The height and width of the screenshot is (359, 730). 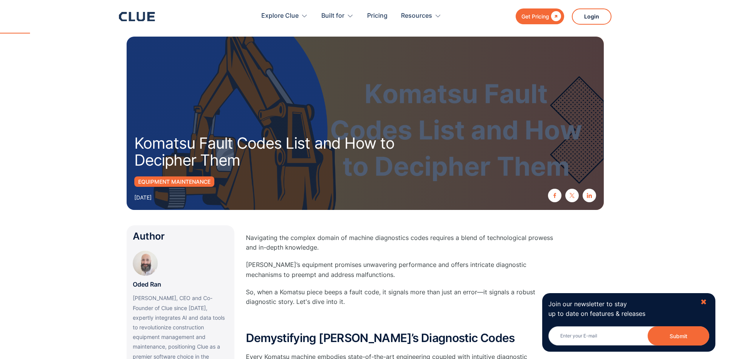 I want to click on button: Submit, so click(x=679, y=336).